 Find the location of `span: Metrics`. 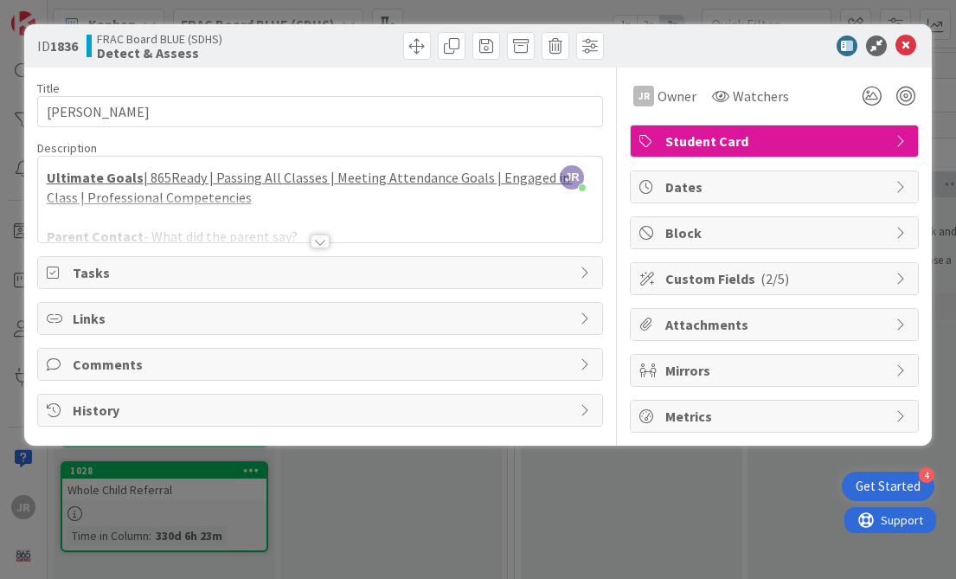

span: Metrics is located at coordinates (776, 416).